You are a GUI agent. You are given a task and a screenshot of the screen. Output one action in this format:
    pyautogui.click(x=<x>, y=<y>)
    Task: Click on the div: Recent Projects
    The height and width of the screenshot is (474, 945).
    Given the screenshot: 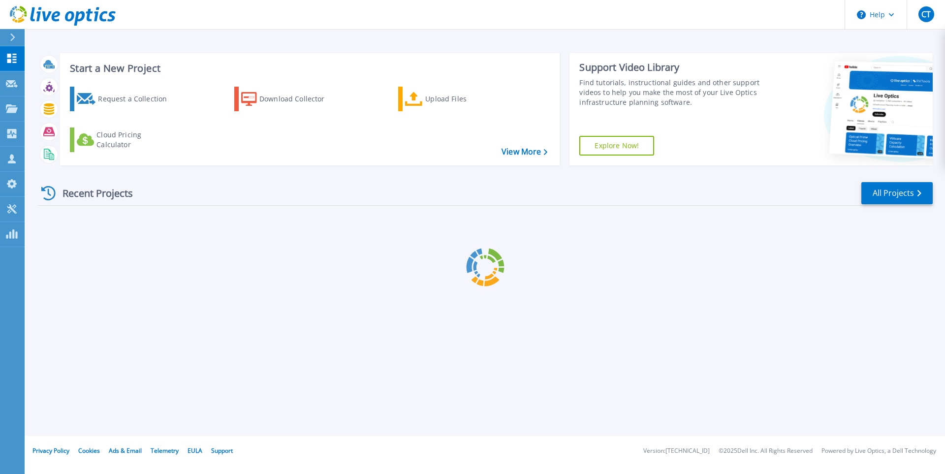 What is the action you would take?
    pyautogui.click(x=92, y=193)
    